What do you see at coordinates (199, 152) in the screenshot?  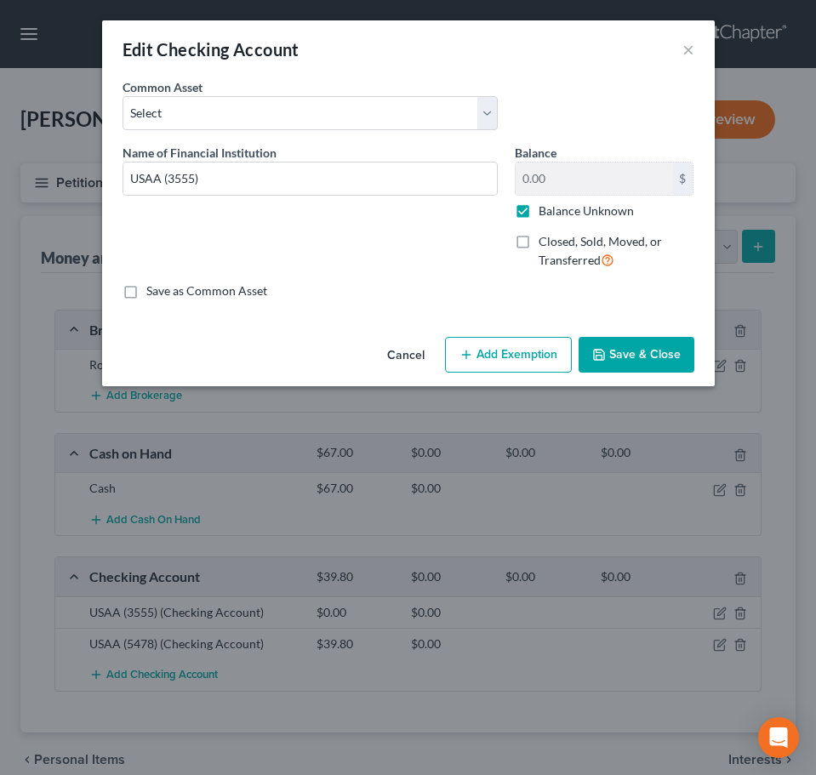 I see `span: Name of Financial Institution` at bounding box center [199, 152].